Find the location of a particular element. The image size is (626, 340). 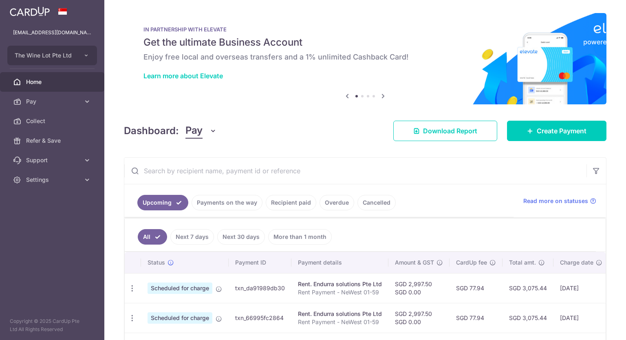

h4: Dashboard: is located at coordinates (151, 131).